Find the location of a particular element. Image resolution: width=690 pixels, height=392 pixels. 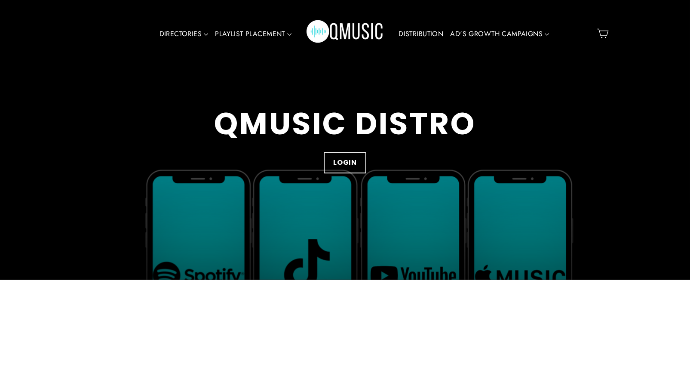

div: Primary is located at coordinates (345, 34).